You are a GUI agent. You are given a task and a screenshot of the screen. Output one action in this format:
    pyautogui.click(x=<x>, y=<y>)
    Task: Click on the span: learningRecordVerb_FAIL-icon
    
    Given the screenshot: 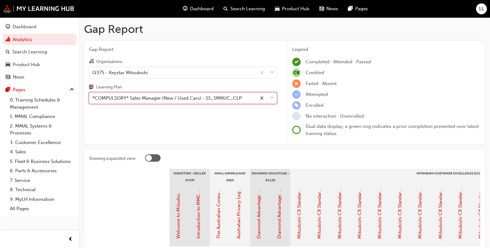 What is the action you would take?
    pyautogui.click(x=296, y=83)
    